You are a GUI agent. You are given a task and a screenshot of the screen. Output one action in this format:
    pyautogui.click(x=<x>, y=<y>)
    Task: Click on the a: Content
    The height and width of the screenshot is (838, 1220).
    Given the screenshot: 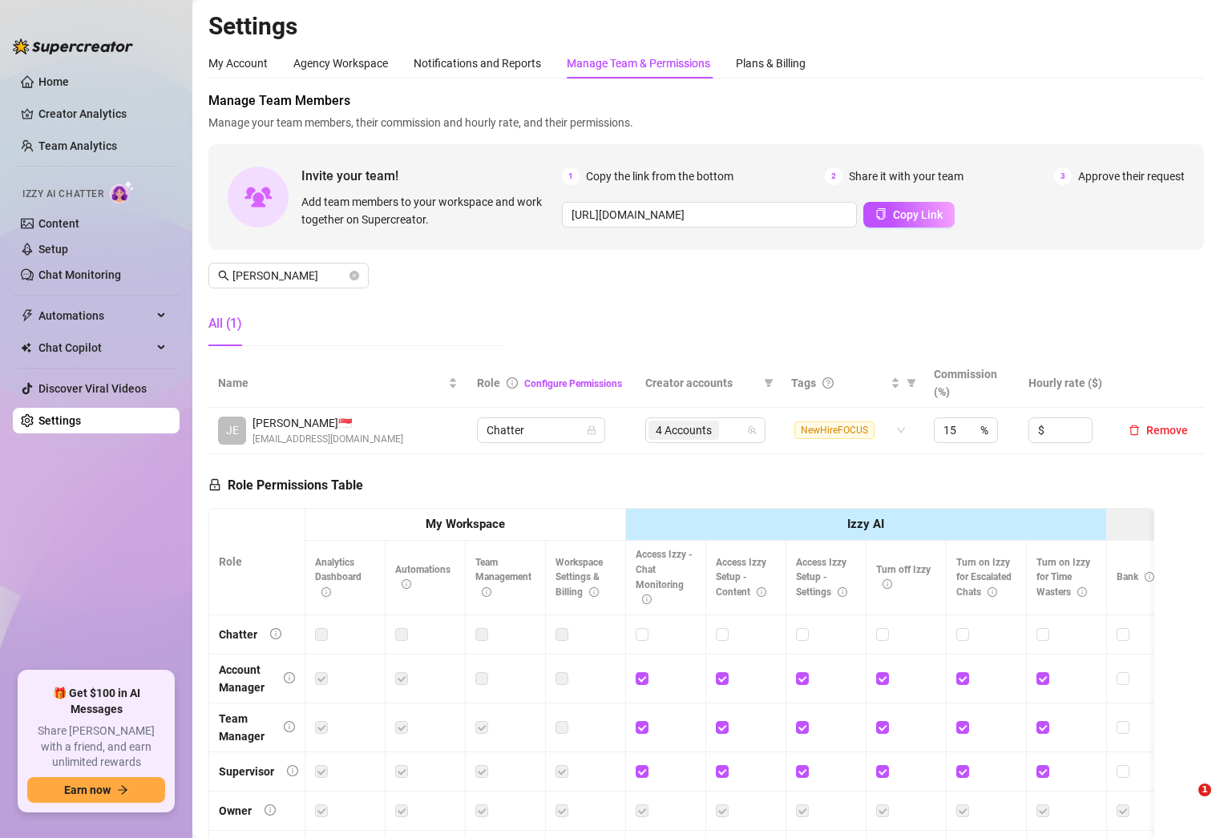 What is the action you would take?
    pyautogui.click(x=59, y=224)
    